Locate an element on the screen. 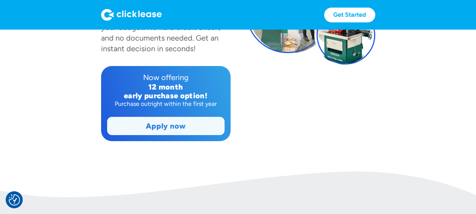 The height and width of the screenshot is (214, 476). div: 12 month is located at coordinates (166, 87).